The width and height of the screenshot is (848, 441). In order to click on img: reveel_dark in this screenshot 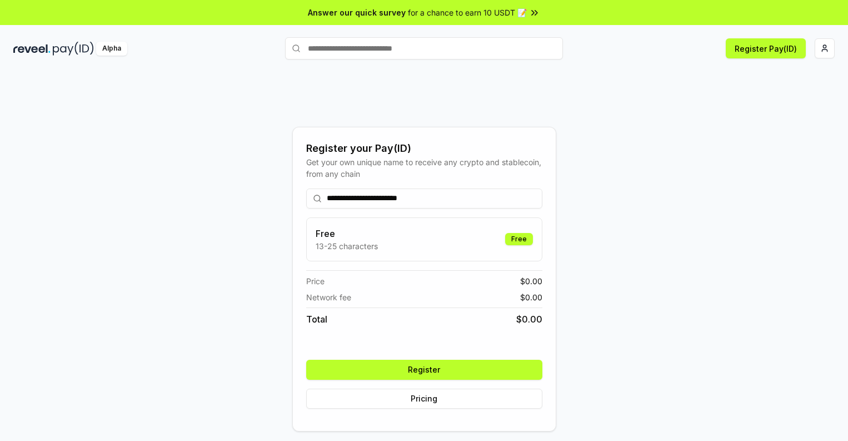, I will do `click(32, 48)`.